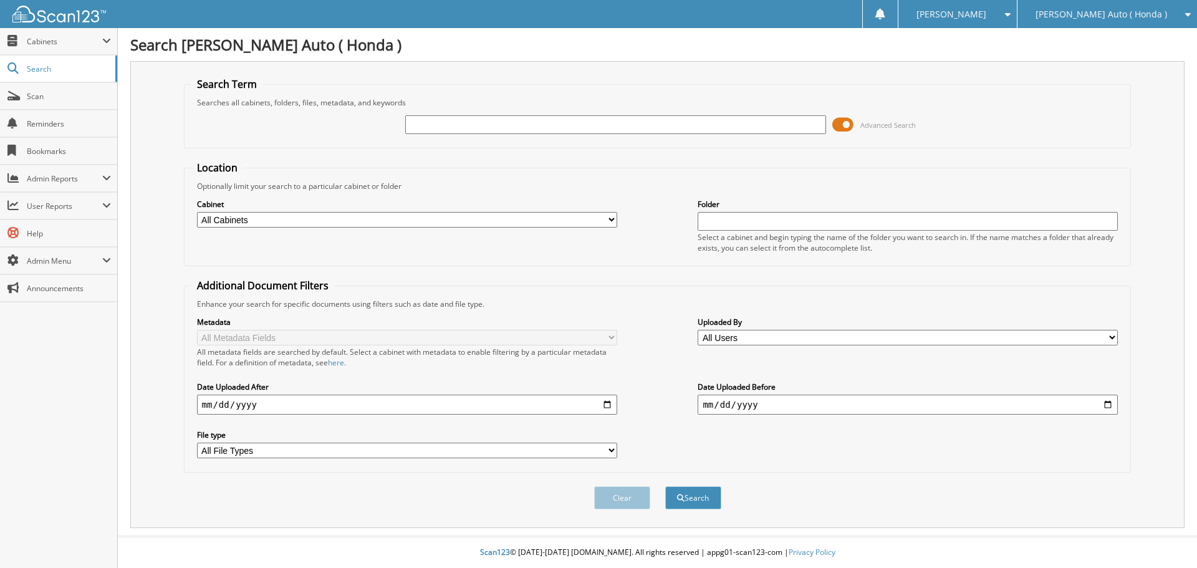  I want to click on label: File type, so click(407, 434).